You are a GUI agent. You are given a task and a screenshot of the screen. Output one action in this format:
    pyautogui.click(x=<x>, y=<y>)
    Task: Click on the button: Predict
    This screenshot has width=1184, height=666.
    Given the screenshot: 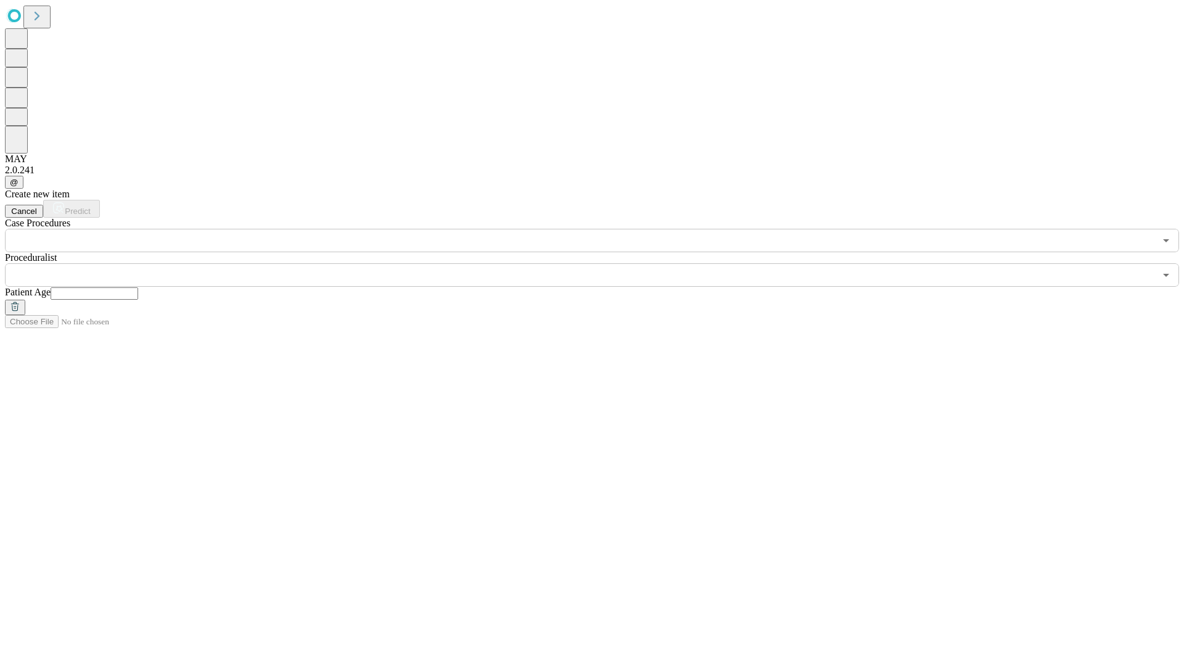 What is the action you would take?
    pyautogui.click(x=72, y=208)
    